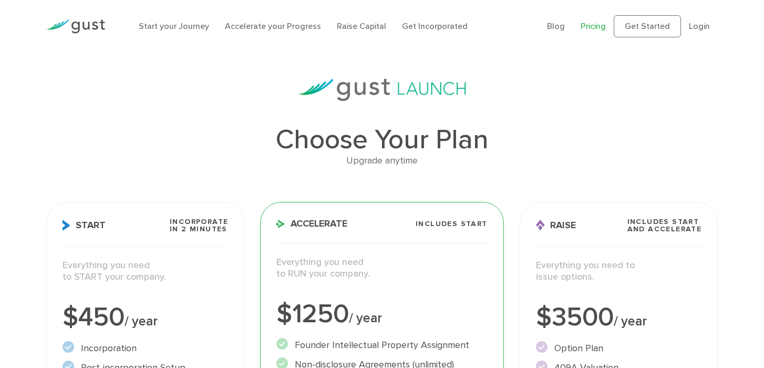 The width and height of the screenshot is (764, 368). Describe the element at coordinates (198, 225) in the screenshot. I see `span: Incorporate in 2 Minutes` at that location.